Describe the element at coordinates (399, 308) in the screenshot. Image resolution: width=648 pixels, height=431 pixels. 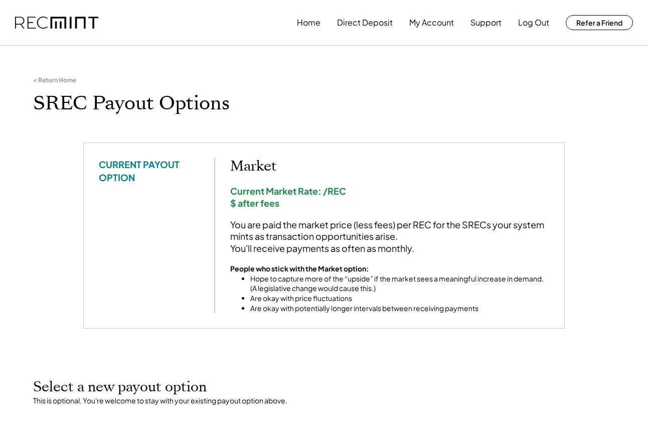
I see `li: Are okay with potentially longer intervals between receiving payments` at that location.